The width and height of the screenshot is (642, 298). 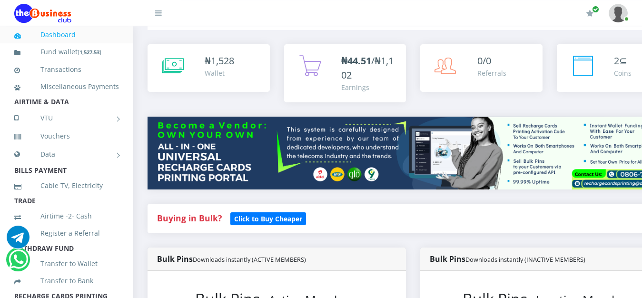 What do you see at coordinates (67, 233) in the screenshot?
I see `a: Register a Referral` at bounding box center [67, 233].